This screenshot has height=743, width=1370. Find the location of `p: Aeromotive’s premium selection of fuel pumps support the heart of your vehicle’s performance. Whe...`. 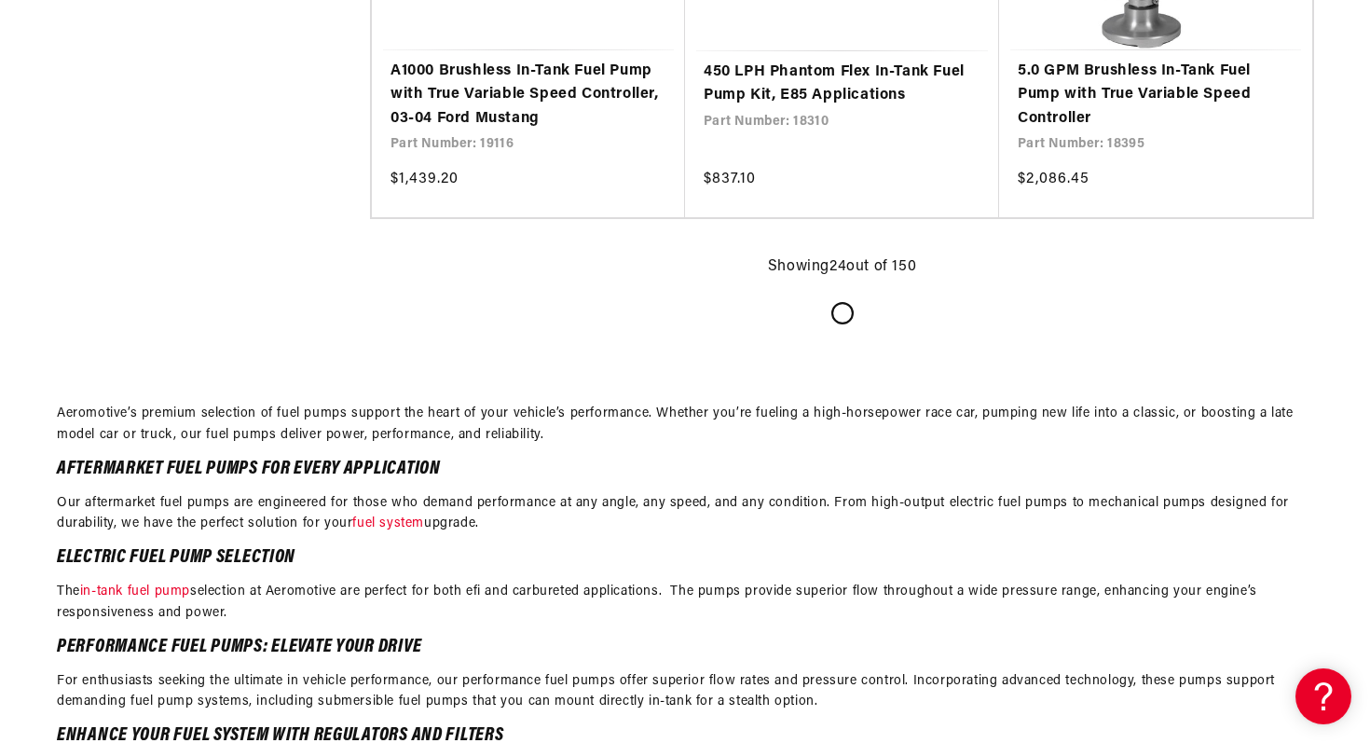

p: Aeromotive’s premium selection of fuel pumps support the heart of your vehicle’s performance. Whe... is located at coordinates (685, 424).